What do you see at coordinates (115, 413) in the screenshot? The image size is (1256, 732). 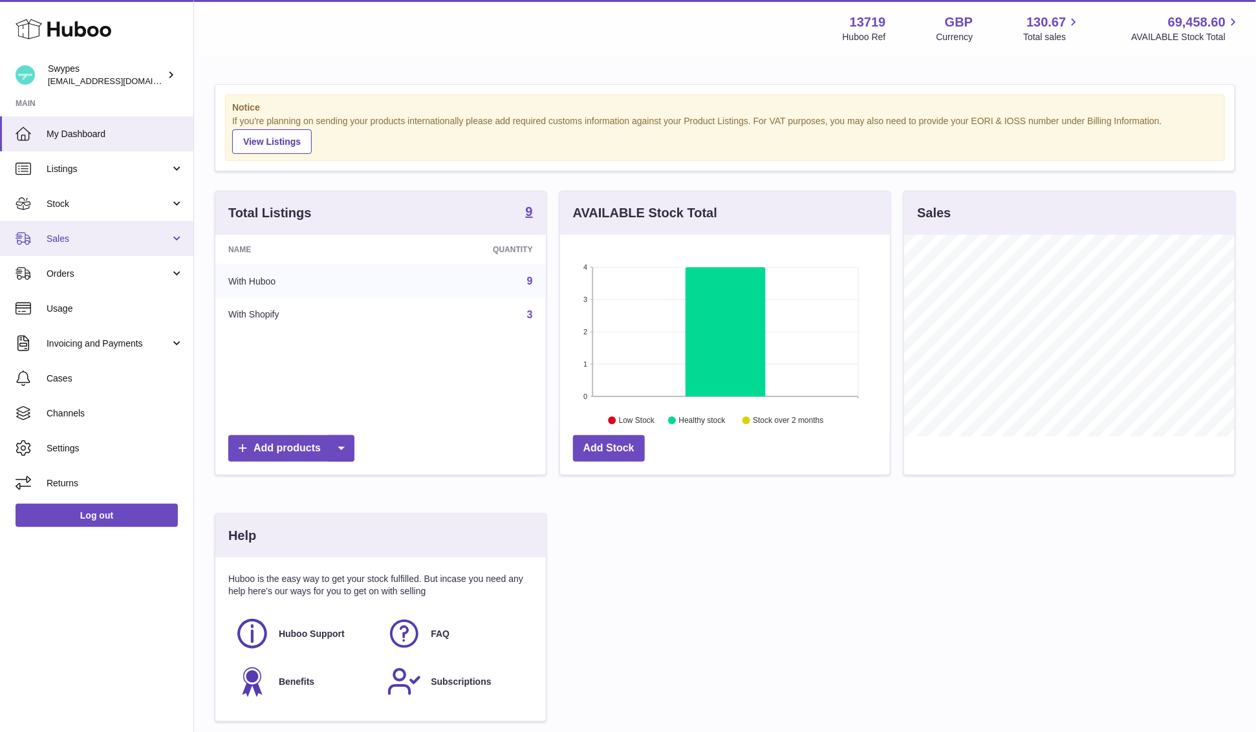 I see `span: Channels` at bounding box center [115, 413].